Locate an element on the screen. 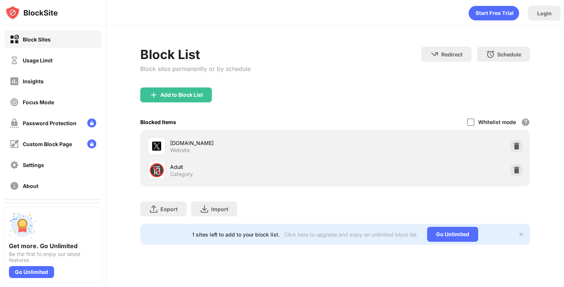 This screenshot has width=564, height=287. div: Block Sites is located at coordinates (37, 39).